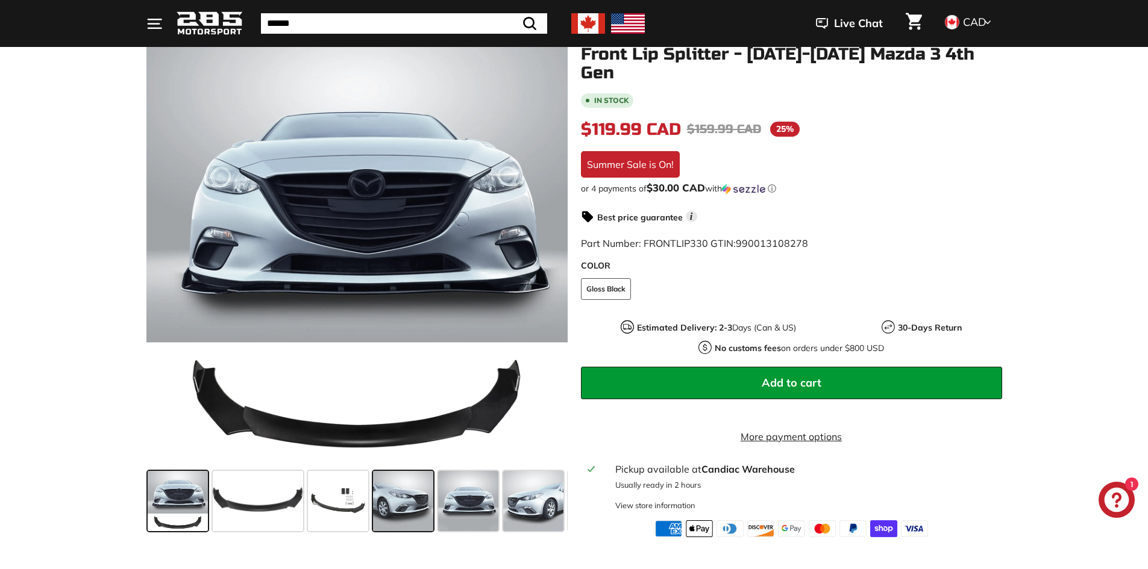 The height and width of the screenshot is (569, 1148). What do you see at coordinates (913, 23) in the screenshot?
I see `a: Cart` at bounding box center [913, 23].